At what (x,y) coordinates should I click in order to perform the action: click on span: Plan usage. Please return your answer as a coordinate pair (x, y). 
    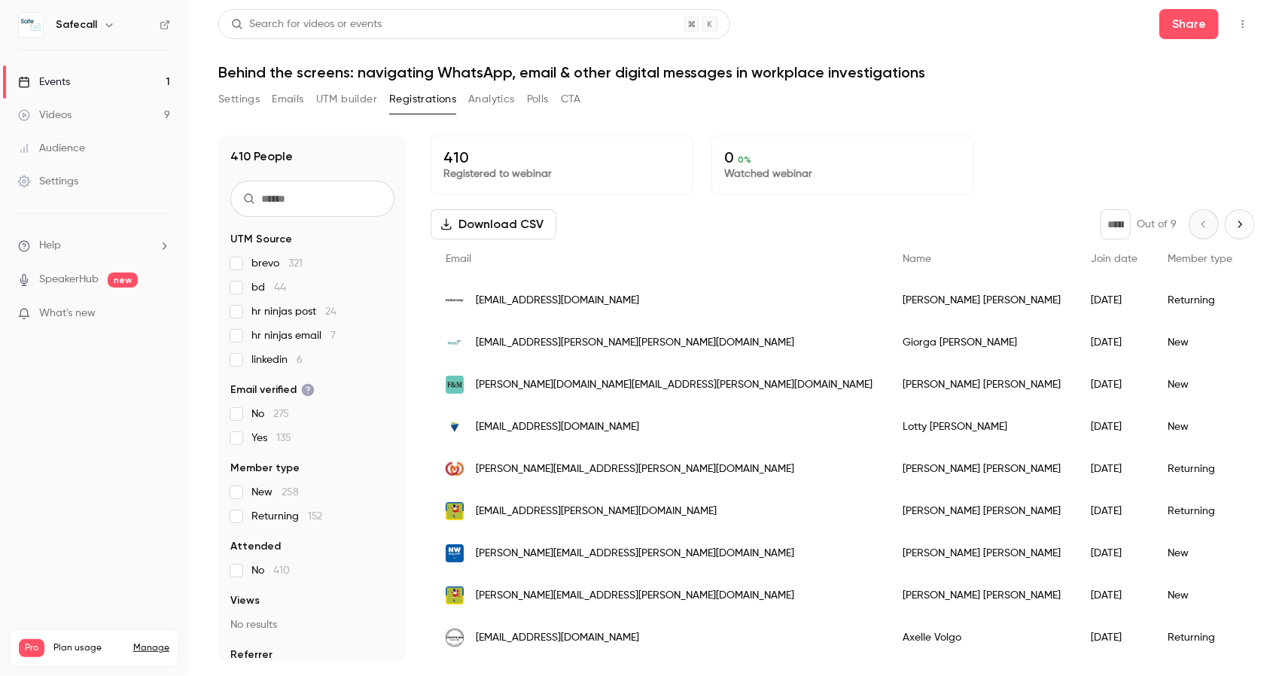
    Looking at the image, I should click on (89, 648).